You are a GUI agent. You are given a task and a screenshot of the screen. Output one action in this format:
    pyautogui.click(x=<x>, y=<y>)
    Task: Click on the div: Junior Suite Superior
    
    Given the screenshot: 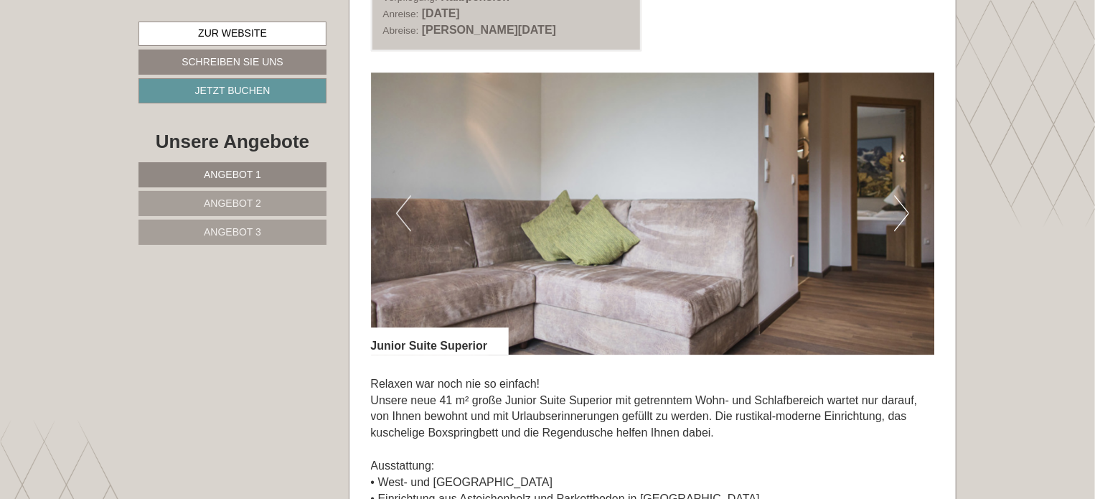 What is the action you would take?
    pyautogui.click(x=440, y=341)
    